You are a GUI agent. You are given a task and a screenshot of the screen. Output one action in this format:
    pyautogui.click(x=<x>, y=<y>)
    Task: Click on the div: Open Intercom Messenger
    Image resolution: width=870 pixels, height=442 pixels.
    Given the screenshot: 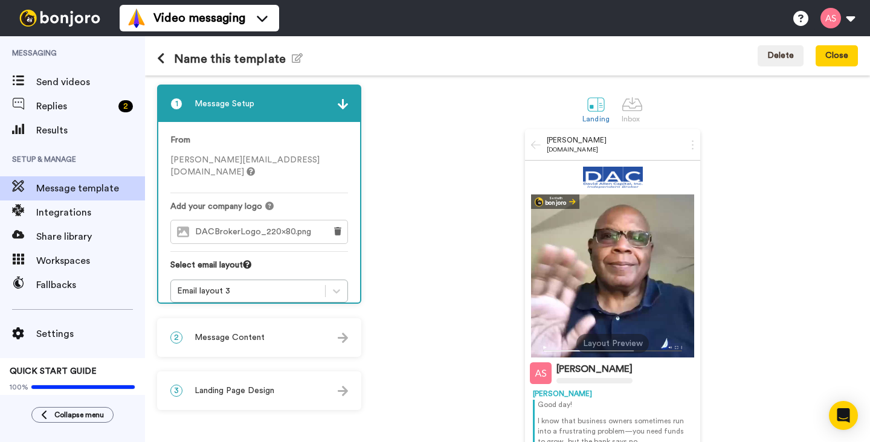 What is the action you would take?
    pyautogui.click(x=843, y=416)
    